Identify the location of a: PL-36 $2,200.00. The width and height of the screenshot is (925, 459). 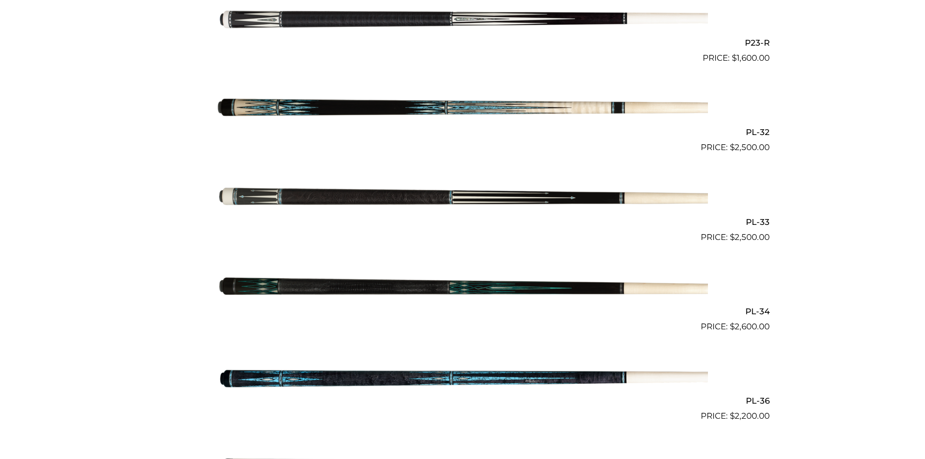
(463, 380).